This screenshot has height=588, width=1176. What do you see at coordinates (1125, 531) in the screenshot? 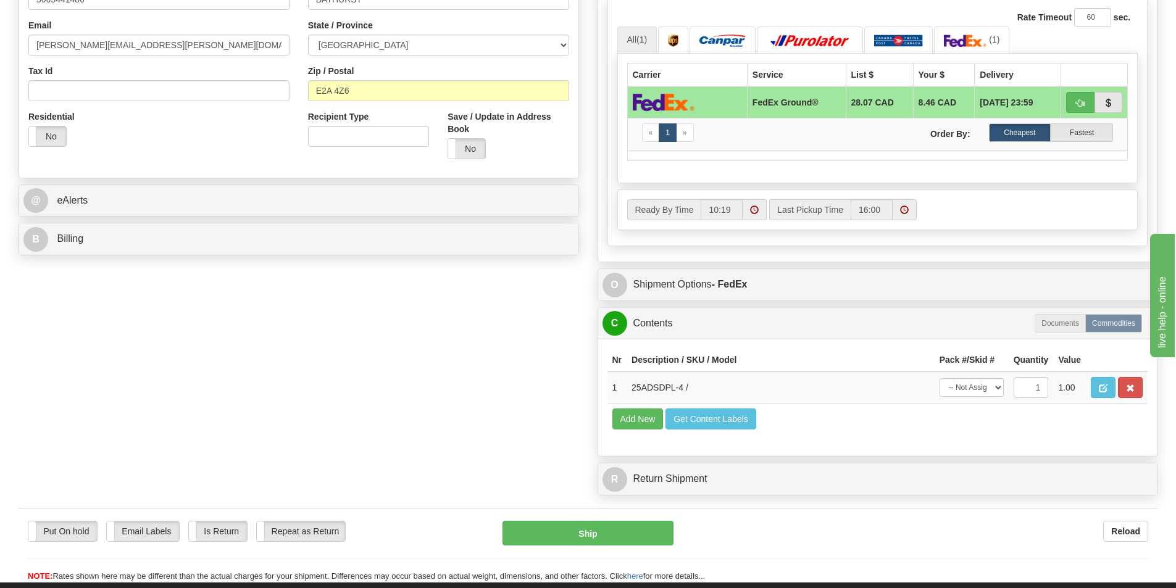
I see `button: Reload` at bounding box center [1125, 531].